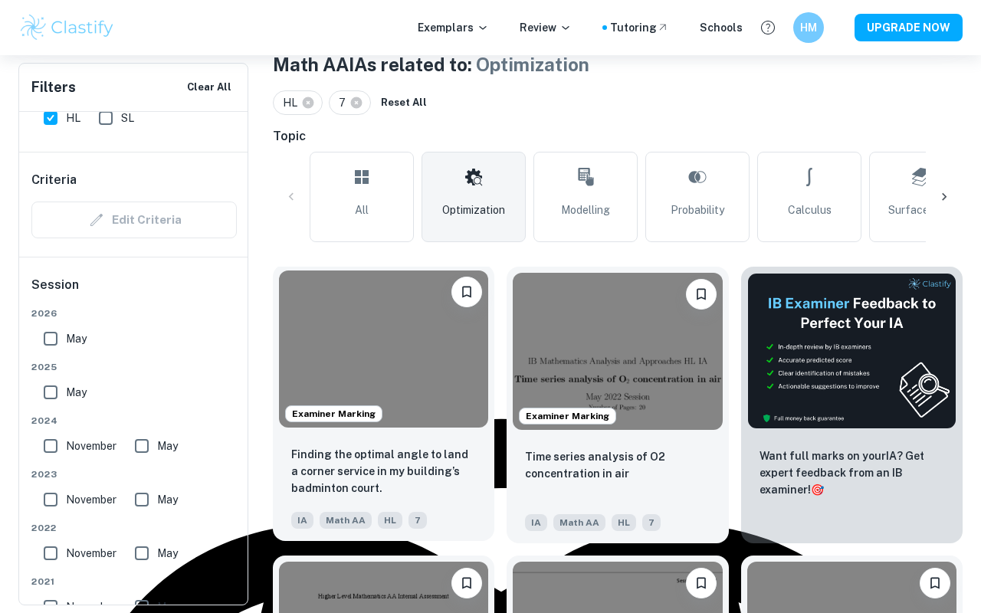  I want to click on span: All, so click(362, 210).